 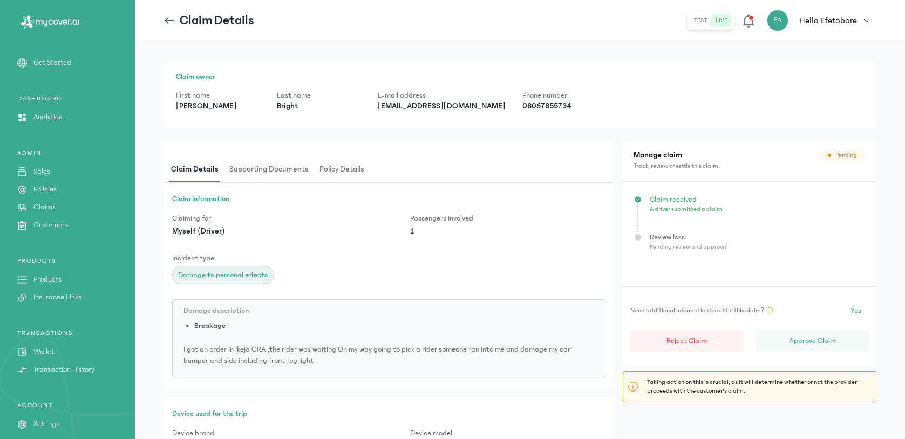 I want to click on button: EAHello Efetobore, so click(x=821, y=20).